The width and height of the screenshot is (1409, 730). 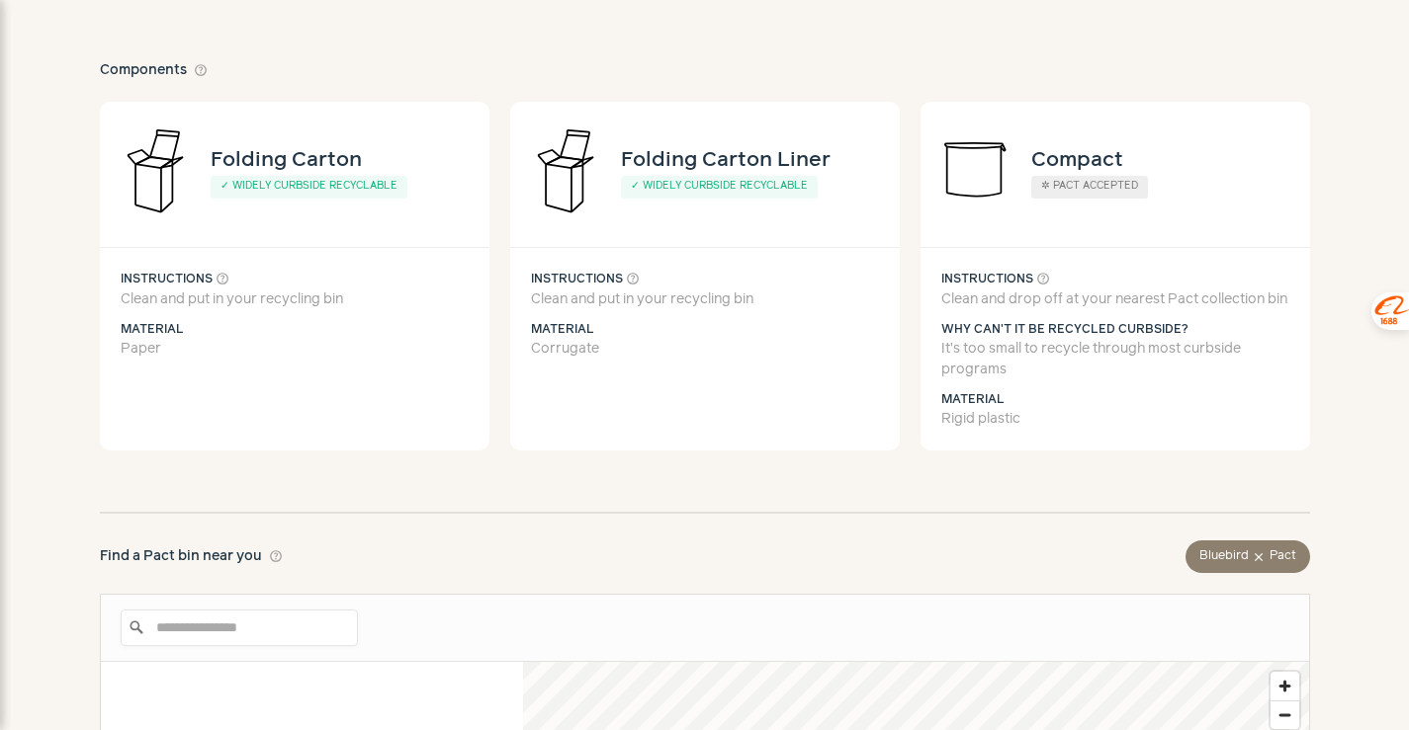 I want to click on p: Corrugate, so click(x=705, y=349).